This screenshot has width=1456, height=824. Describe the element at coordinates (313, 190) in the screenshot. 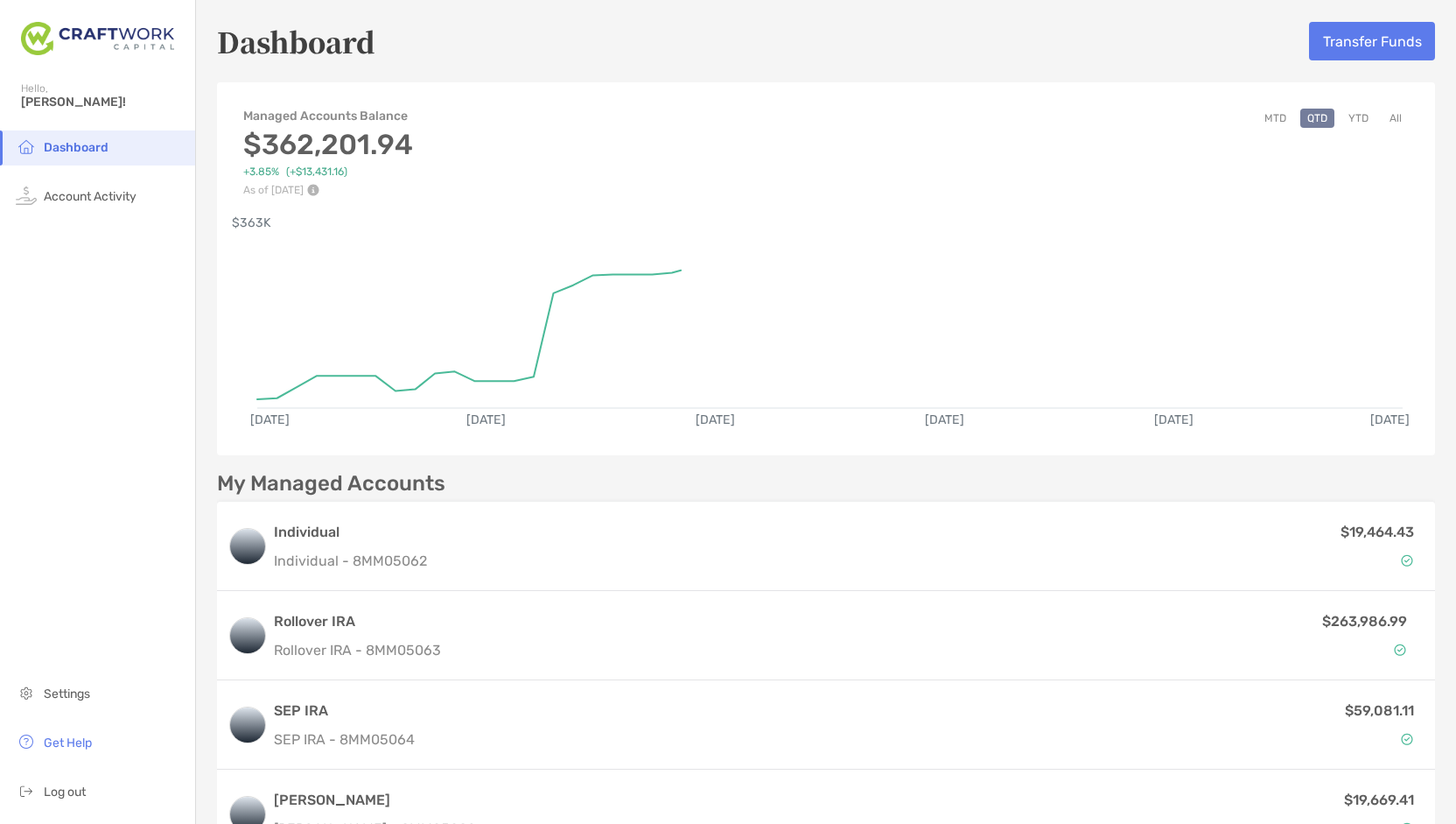

I see `img: Performance Info` at that location.